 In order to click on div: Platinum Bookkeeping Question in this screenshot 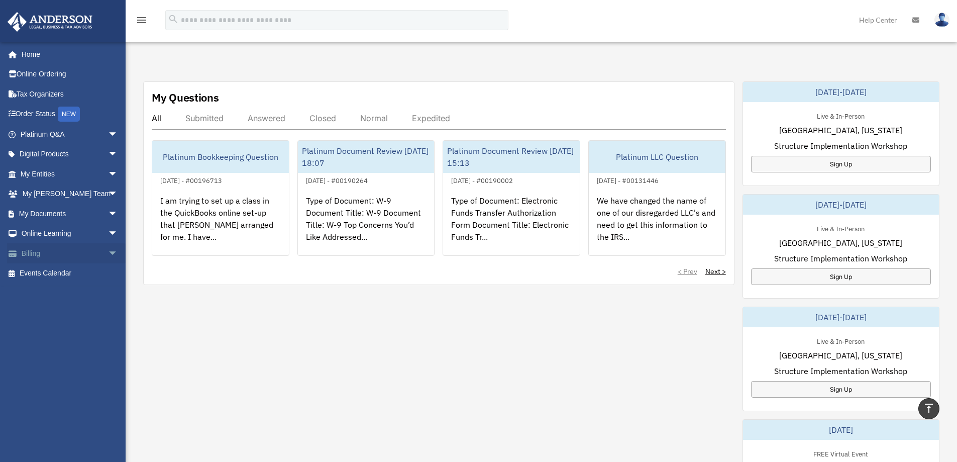, I will do `click(221, 157)`.